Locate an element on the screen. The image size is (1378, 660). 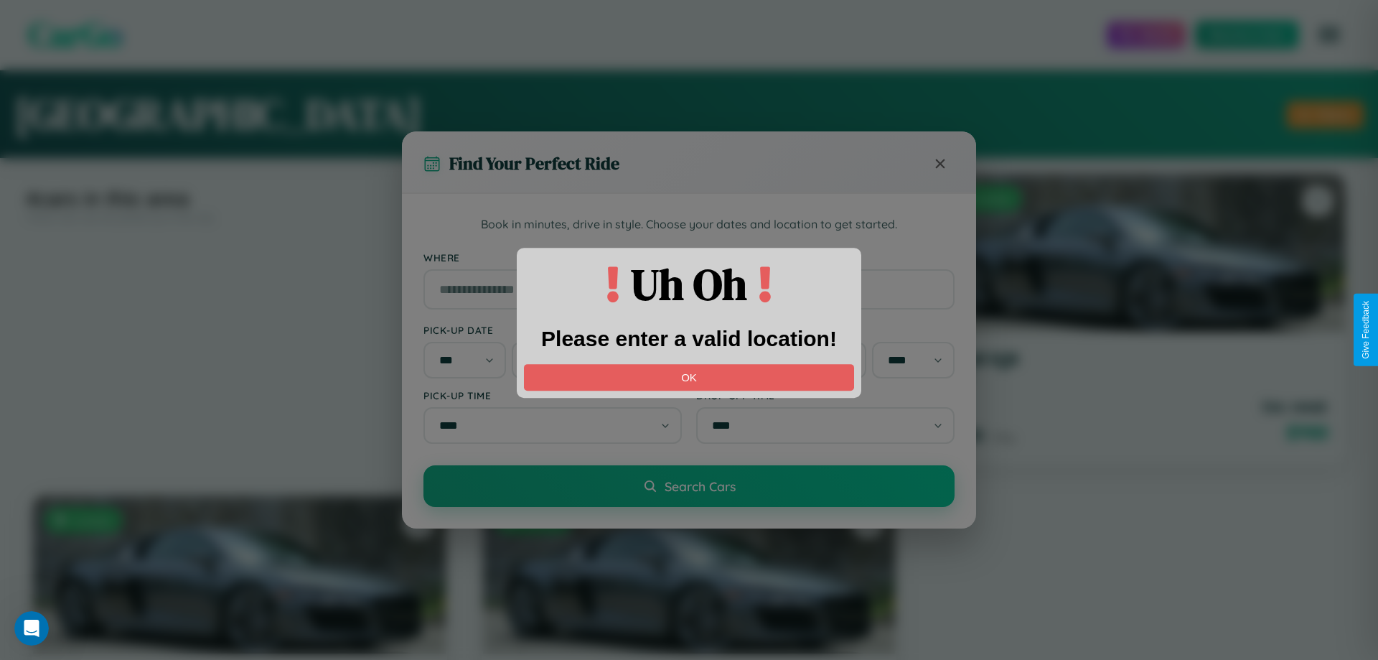
label: Where is located at coordinates (689, 257).